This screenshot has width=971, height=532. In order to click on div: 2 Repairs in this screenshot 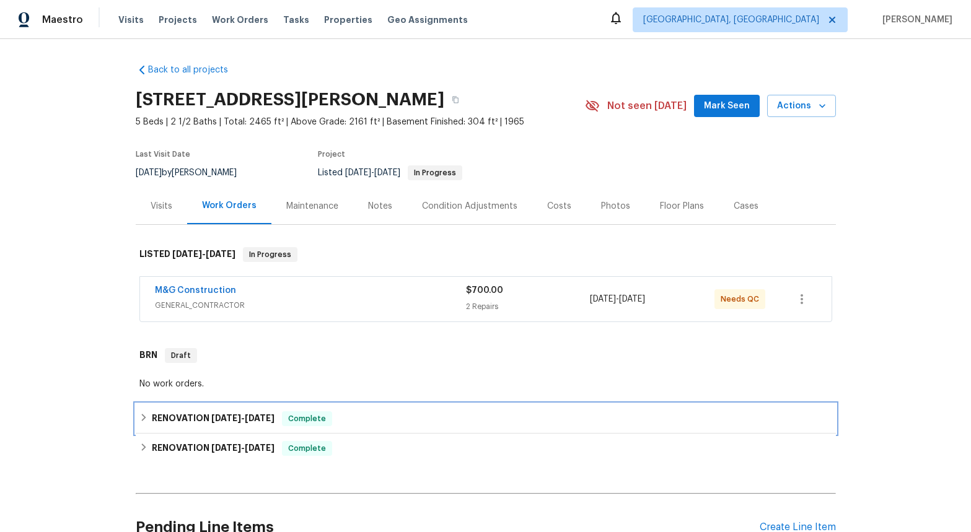, I will do `click(528, 307)`.